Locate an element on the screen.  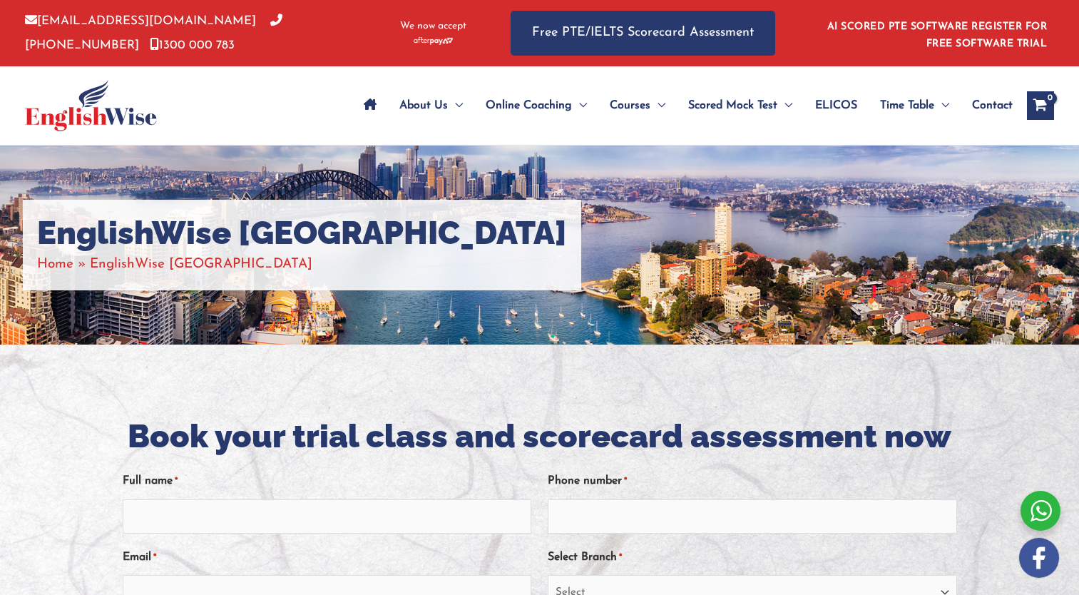
a: Time TableMenu Toggle is located at coordinates (914, 106).